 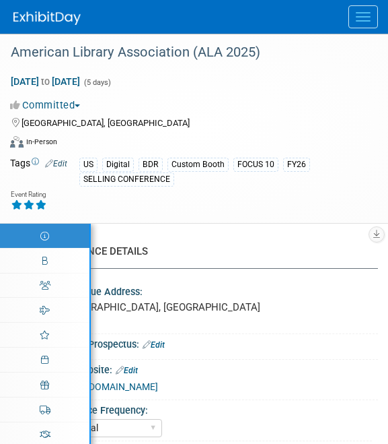 I want to click on div: American Library Association (ALA 2025), so click(x=184, y=53).